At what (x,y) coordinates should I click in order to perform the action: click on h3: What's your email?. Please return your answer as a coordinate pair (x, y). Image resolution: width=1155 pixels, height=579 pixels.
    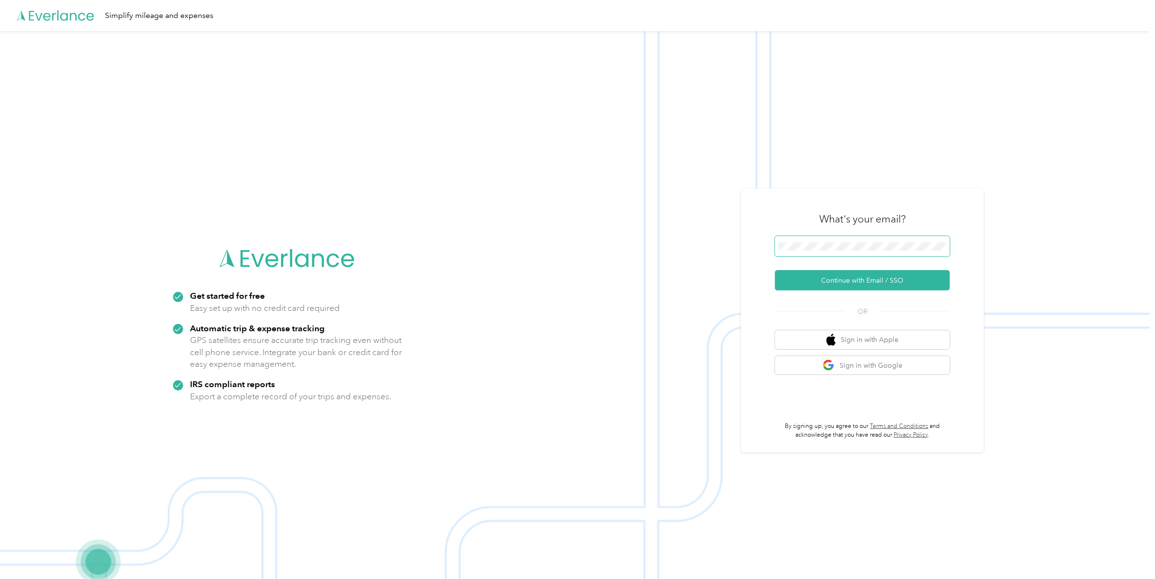
    Looking at the image, I should click on (863, 219).